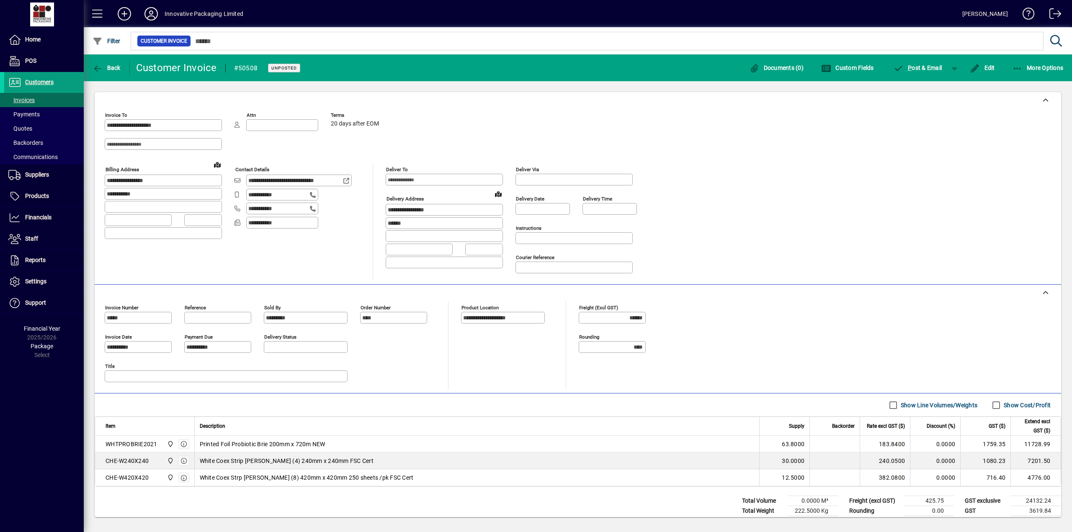 The height and width of the screenshot is (532, 1072). Describe the element at coordinates (1035, 461) in the screenshot. I see `td: 7201.50` at that location.